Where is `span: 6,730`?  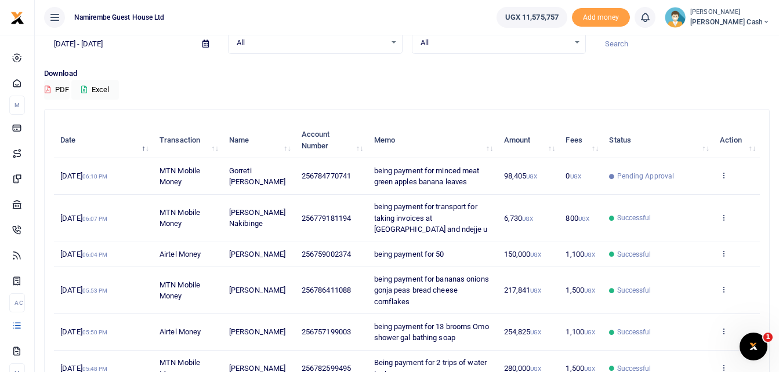 span: 6,730 is located at coordinates (518, 218).